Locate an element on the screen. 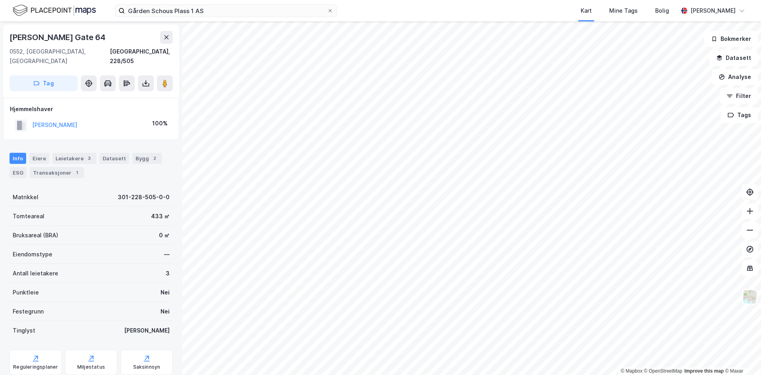 The height and width of the screenshot is (375, 761). div: Transaksjoner is located at coordinates (57, 172).